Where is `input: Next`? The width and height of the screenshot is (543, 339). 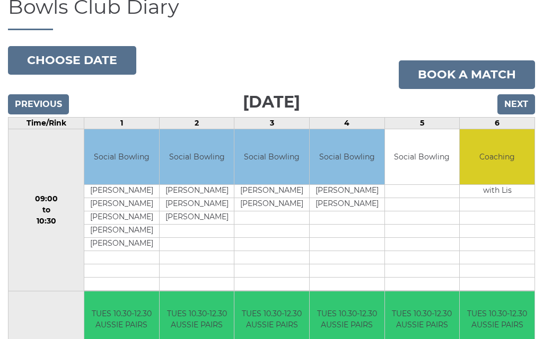
input: Next is located at coordinates (516, 104).